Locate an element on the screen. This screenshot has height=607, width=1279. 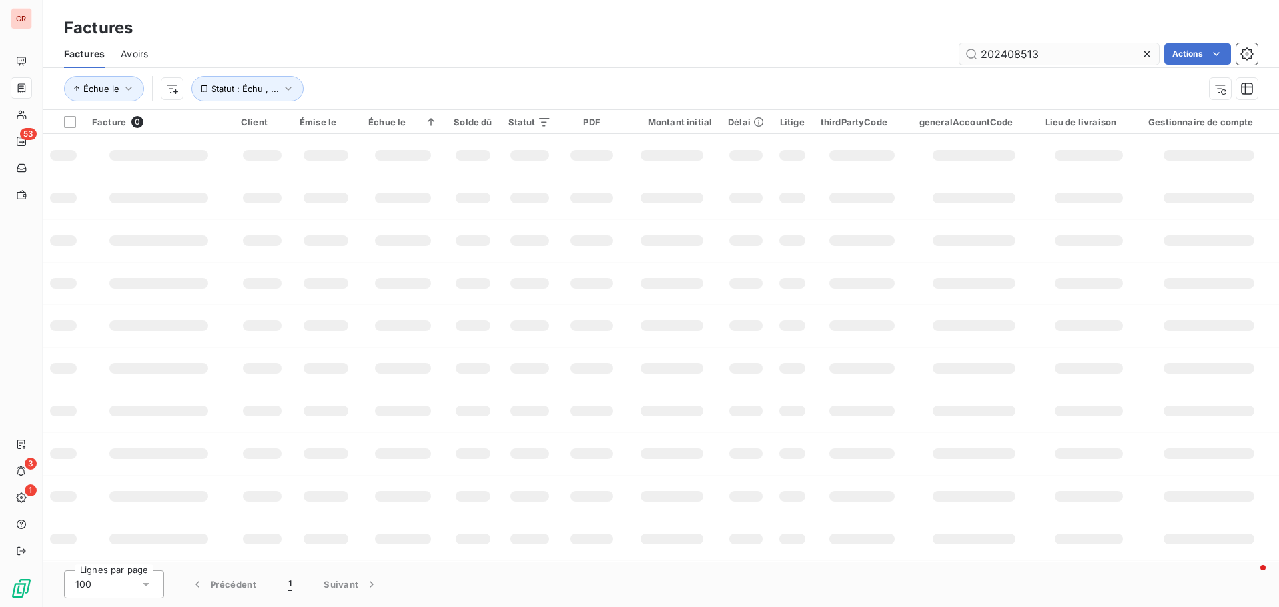
div: Montant initial is located at coordinates (672, 122).